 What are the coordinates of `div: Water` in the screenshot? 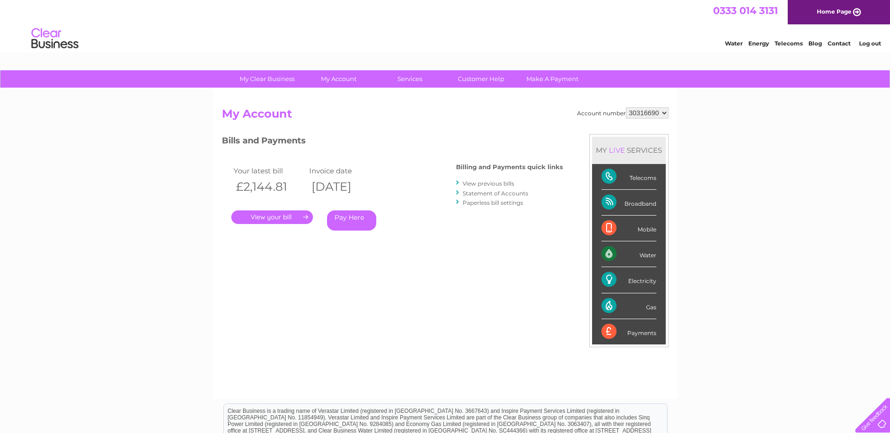 It's located at (628, 254).